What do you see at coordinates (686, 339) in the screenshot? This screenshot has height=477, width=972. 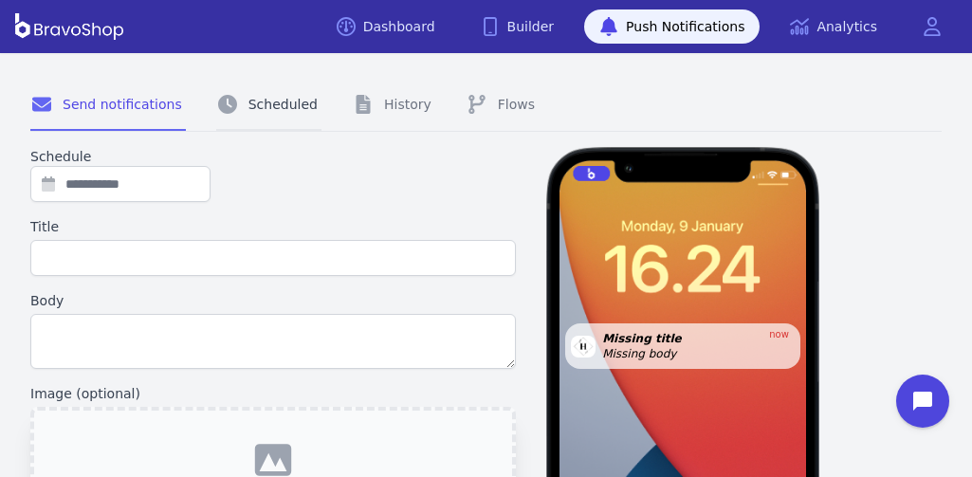 I see `div: Missing title` at bounding box center [686, 339].